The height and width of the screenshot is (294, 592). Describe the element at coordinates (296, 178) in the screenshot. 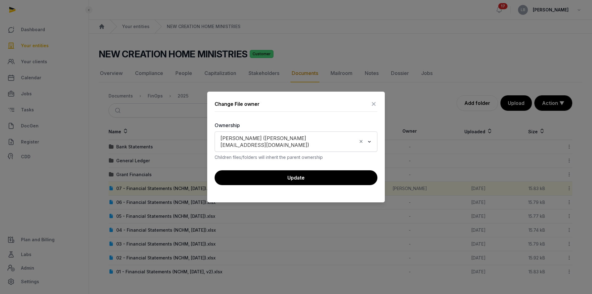

I see `button: Update` at that location.